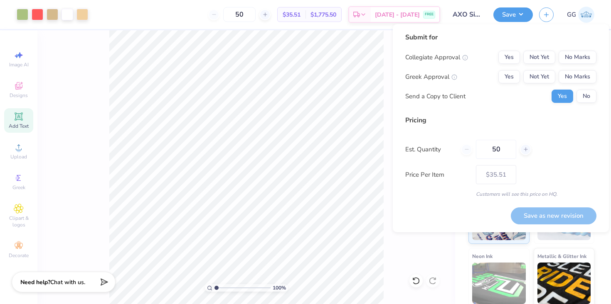 This screenshot has width=611, height=304. Describe the element at coordinates (501, 194) in the screenshot. I see `div: Customers will see this price on HQ.` at that location.